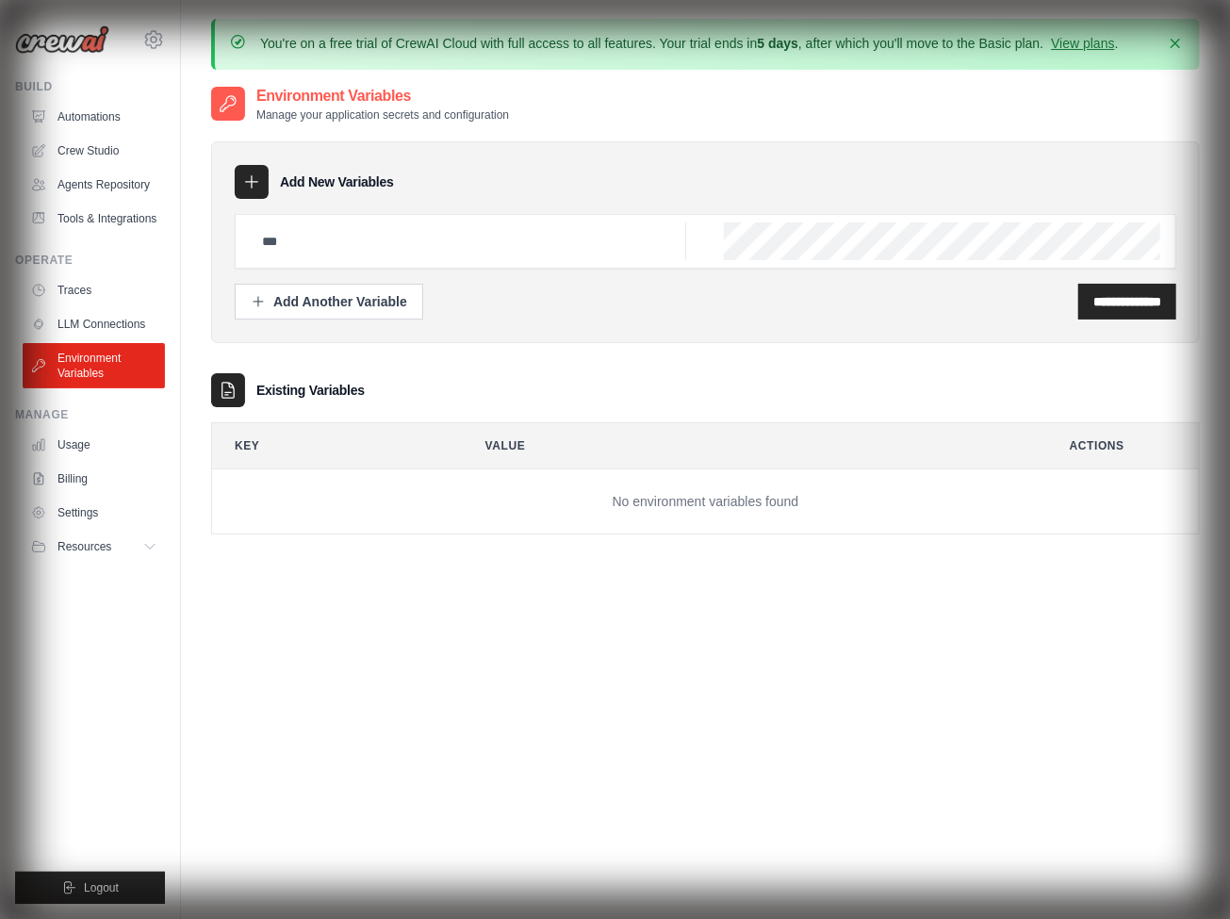 The height and width of the screenshot is (919, 1230). Describe the element at coordinates (778, 43) in the screenshot. I see `strong: 5 days` at that location.